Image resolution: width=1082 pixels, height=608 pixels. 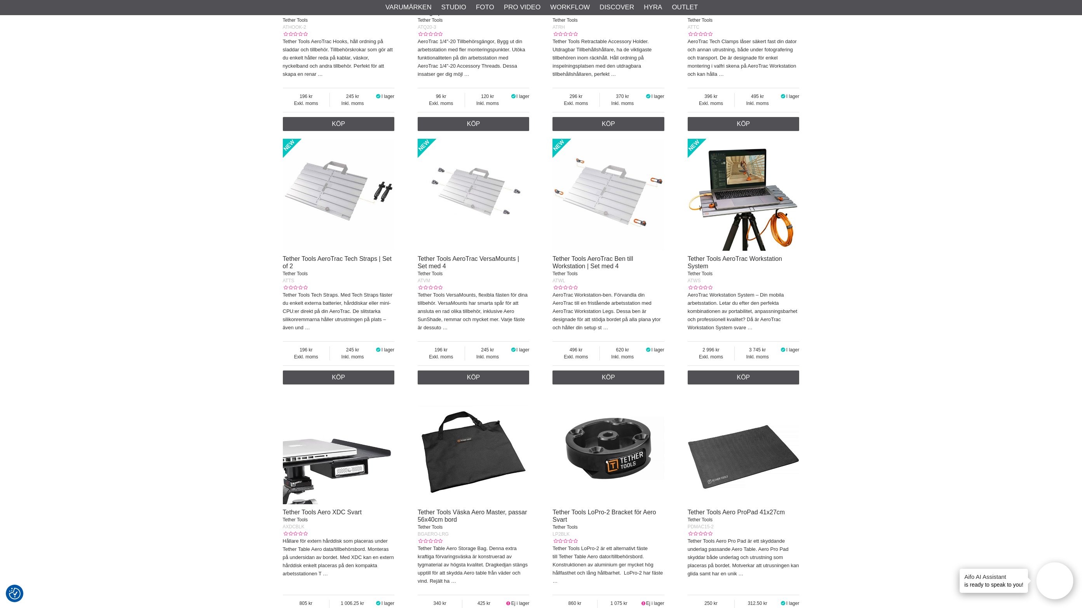 What do you see at coordinates (484, 603) in the screenshot?
I see `span: 425` at bounding box center [484, 603].